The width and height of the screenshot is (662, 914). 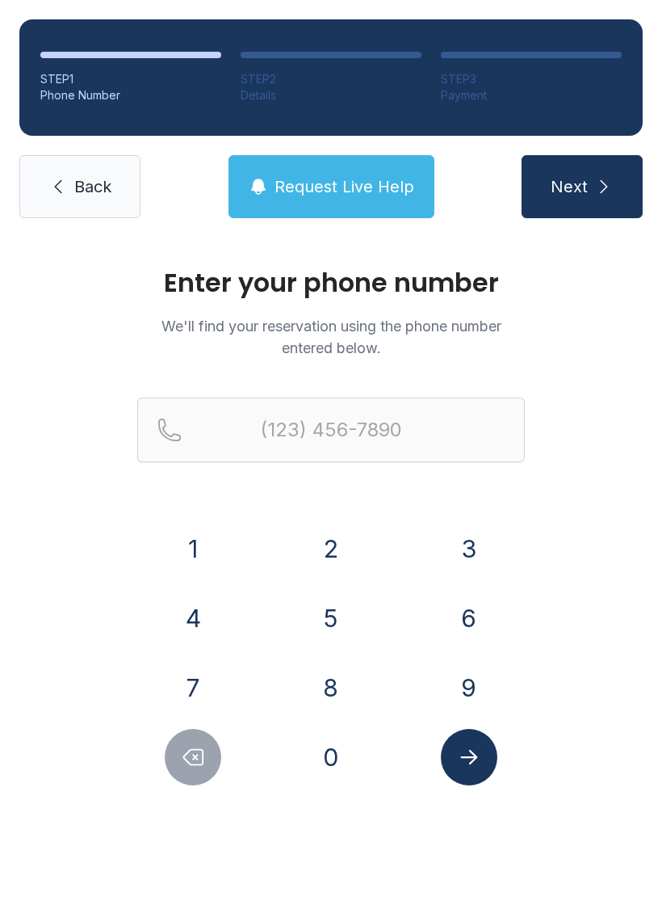 I want to click on div: Details, so click(x=331, y=95).